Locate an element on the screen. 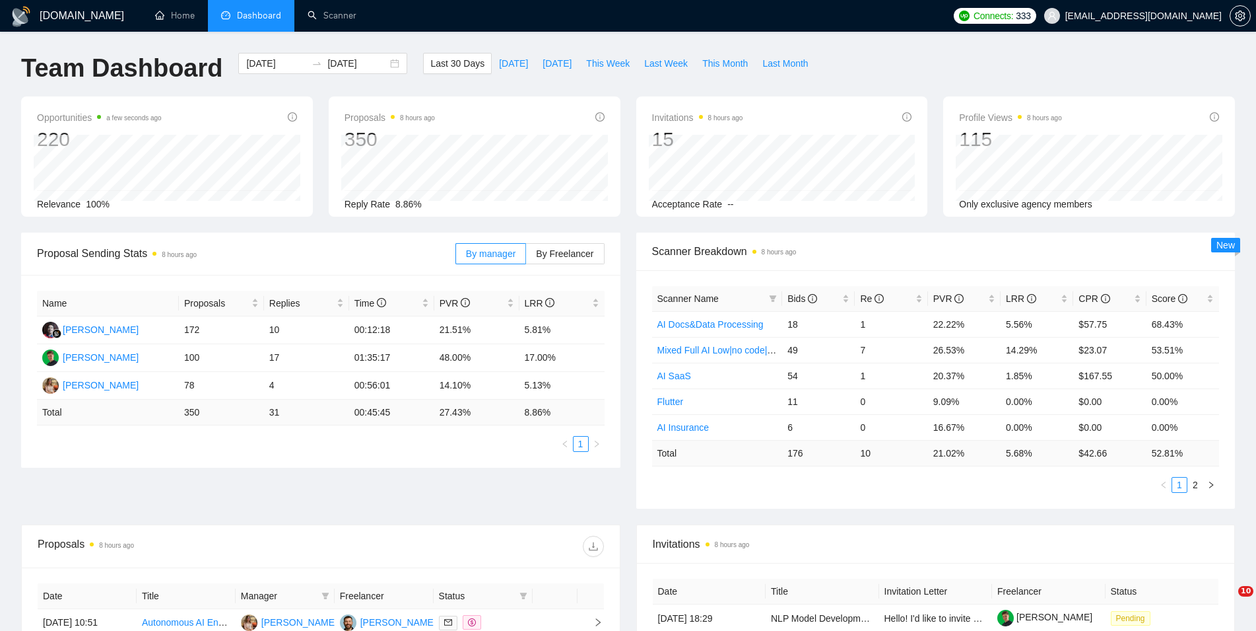  span: Score is located at coordinates (1170, 298).